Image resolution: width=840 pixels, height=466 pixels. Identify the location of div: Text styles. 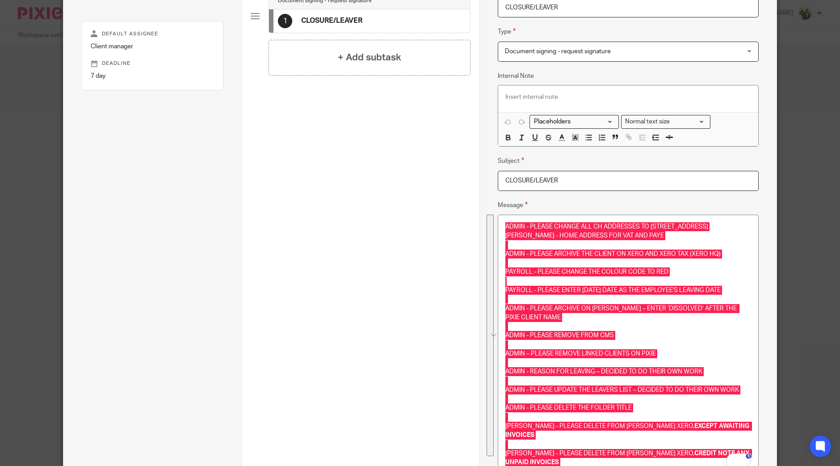
(666, 122).